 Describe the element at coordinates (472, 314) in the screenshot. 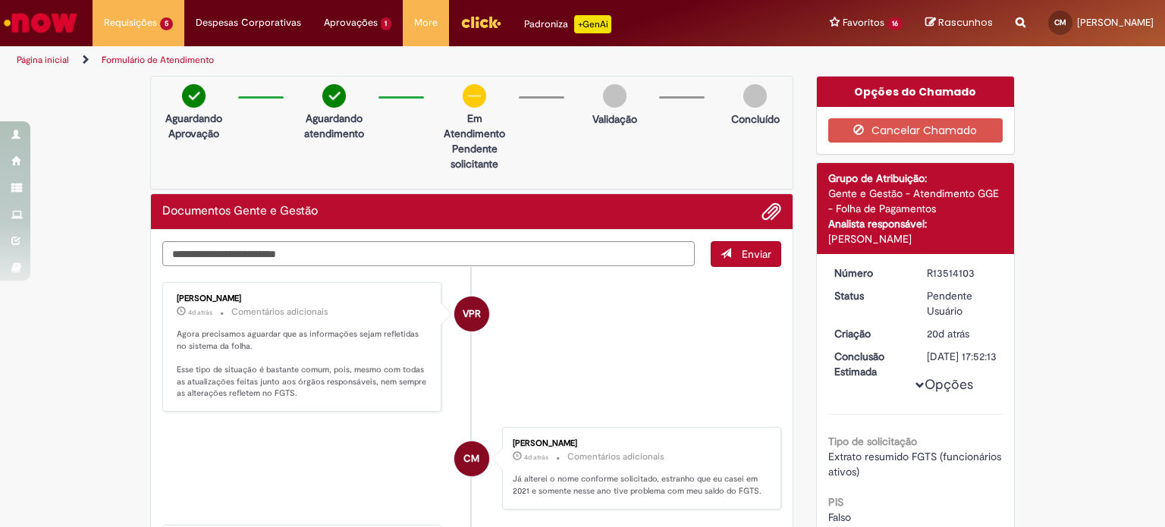

I see `div: Vanessa Paiva Ribeiro` at that location.